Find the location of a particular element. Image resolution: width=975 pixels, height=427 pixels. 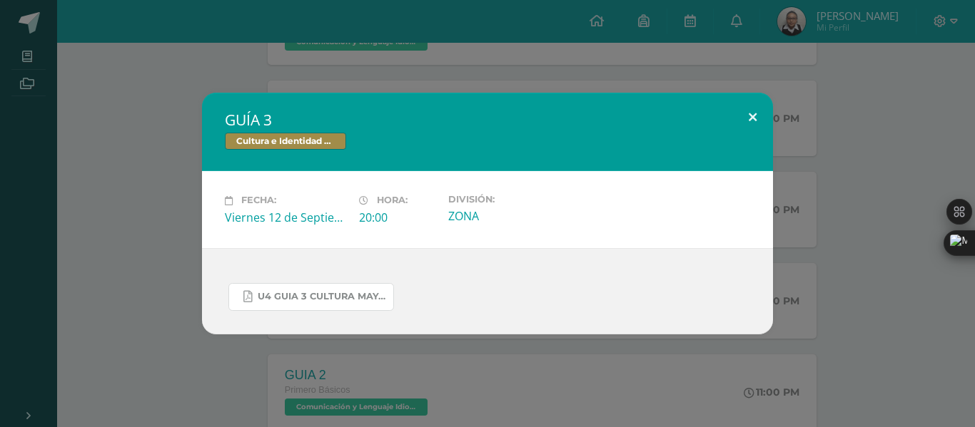

span: Fecha: is located at coordinates (258, 201).